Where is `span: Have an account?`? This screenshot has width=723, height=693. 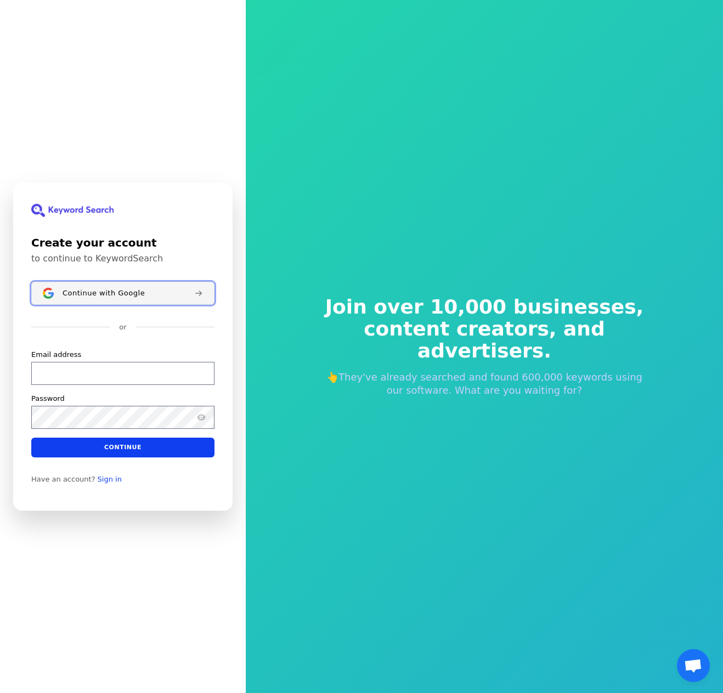 span: Have an account? is located at coordinates (63, 479).